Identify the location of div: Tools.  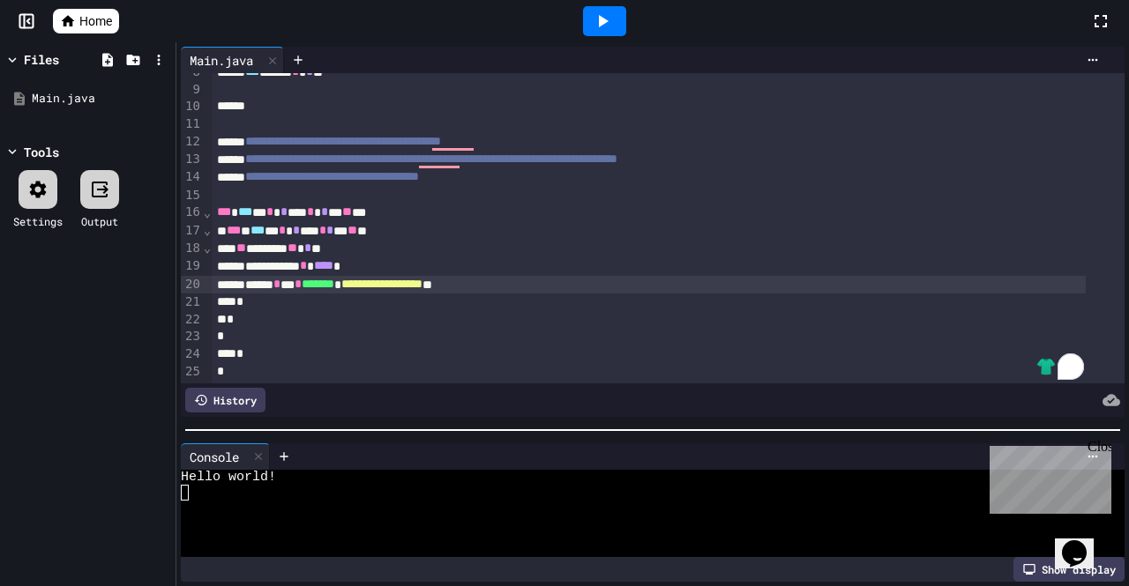
(41, 152).